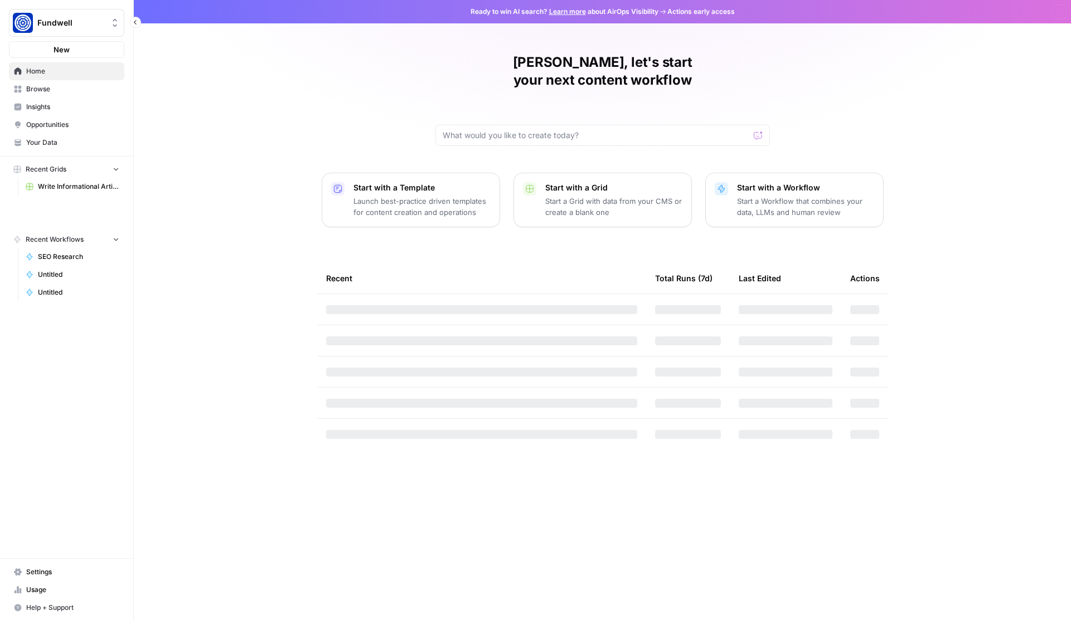 The height and width of the screenshot is (621, 1071). What do you see at coordinates (66, 71) in the screenshot?
I see `a: Home` at bounding box center [66, 71].